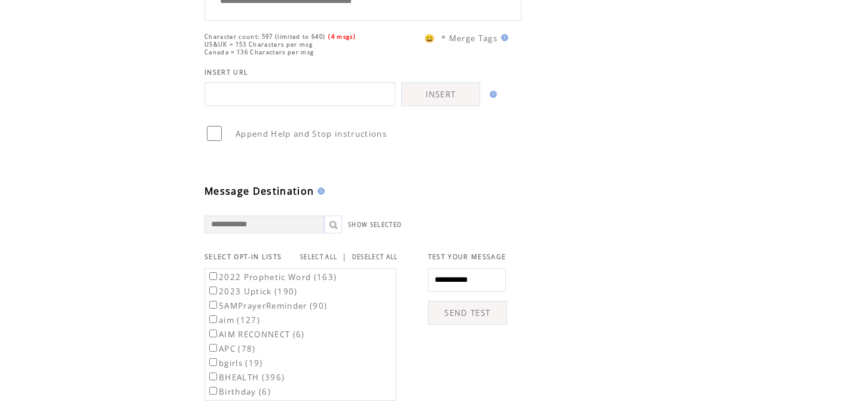  Describe the element at coordinates (213, 333) in the screenshot. I see `input: AIM RECONNECT (6)` at that location.